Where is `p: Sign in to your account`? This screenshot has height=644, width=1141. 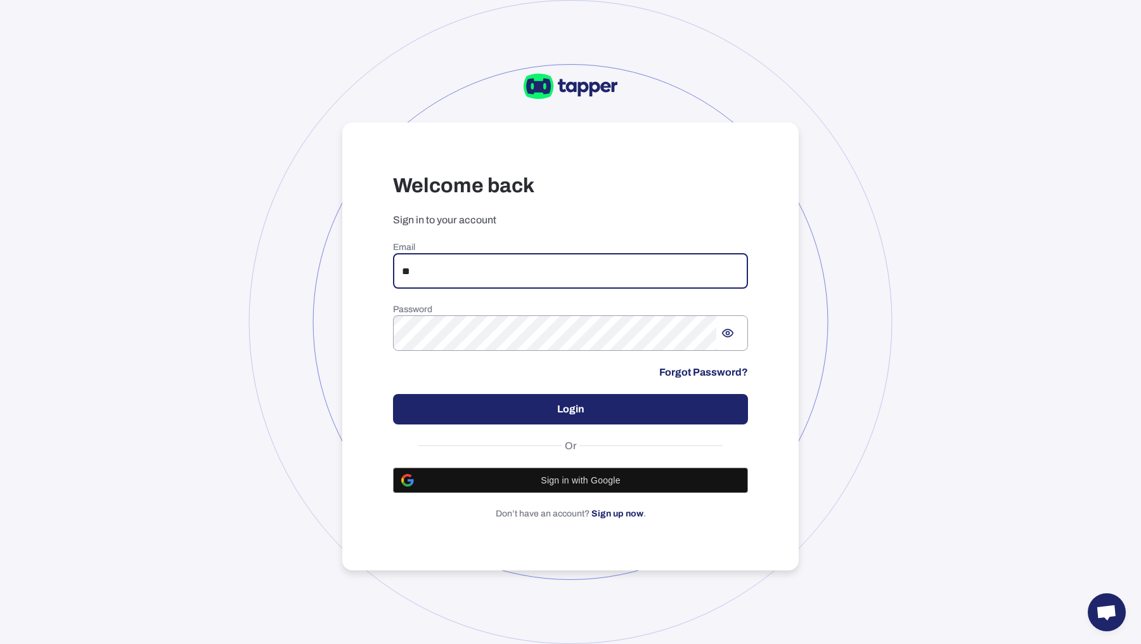 p: Sign in to your account is located at coordinates (571, 220).